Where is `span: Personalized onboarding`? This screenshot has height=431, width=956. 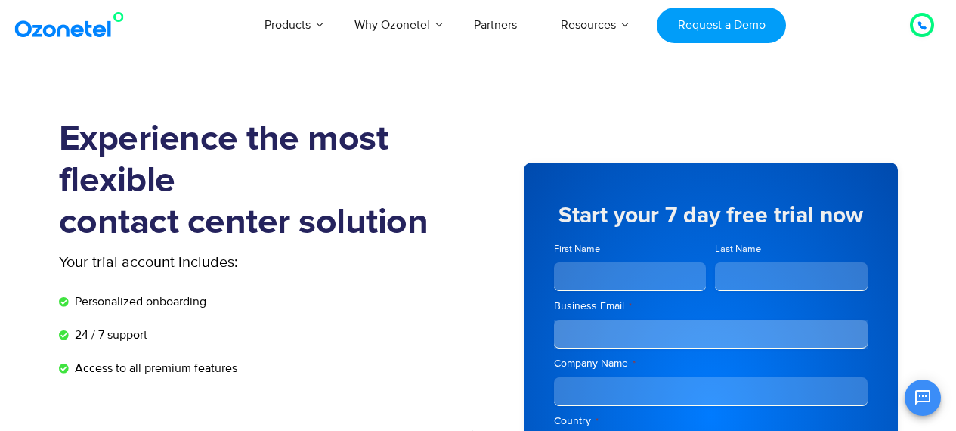
span: Personalized onboarding is located at coordinates (138, 302).